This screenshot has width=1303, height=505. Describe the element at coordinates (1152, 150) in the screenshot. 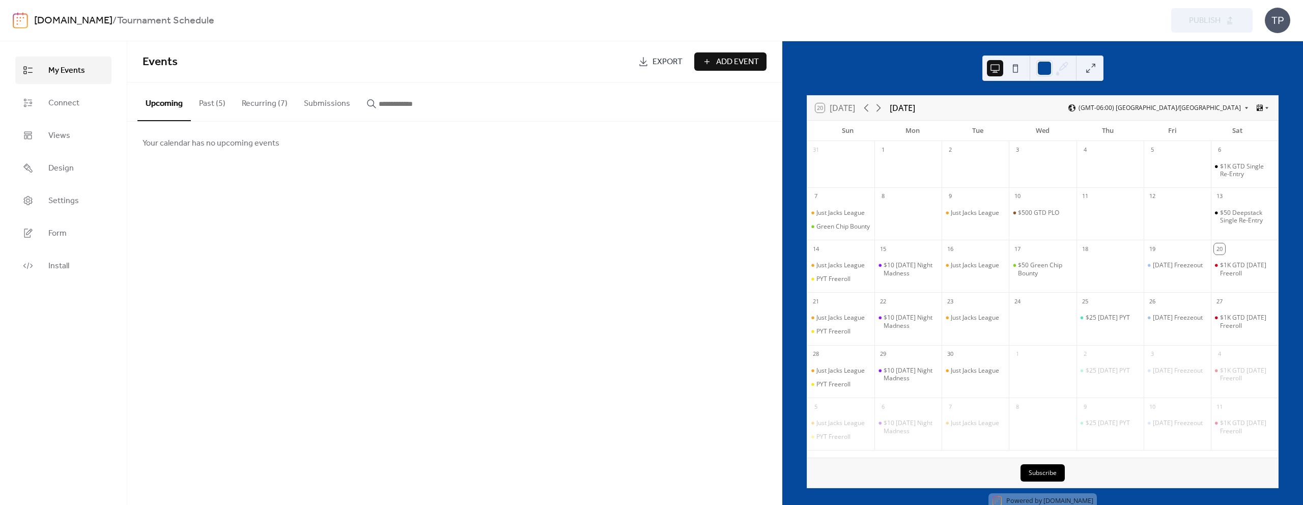

I see `div: 5` at that location.